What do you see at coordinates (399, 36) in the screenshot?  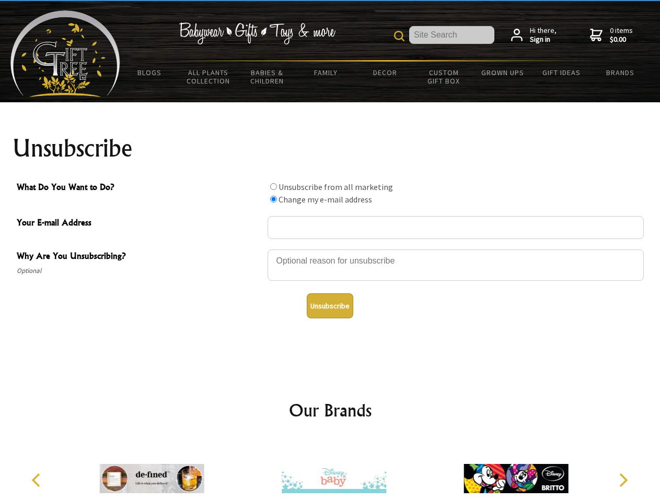 I see `img: product search` at bounding box center [399, 36].